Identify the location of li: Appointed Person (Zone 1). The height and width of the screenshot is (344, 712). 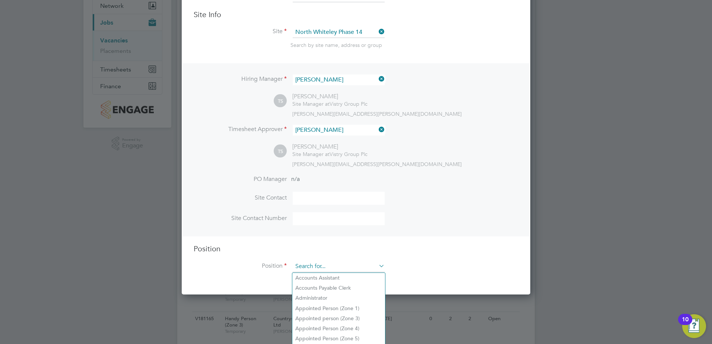
(338, 308).